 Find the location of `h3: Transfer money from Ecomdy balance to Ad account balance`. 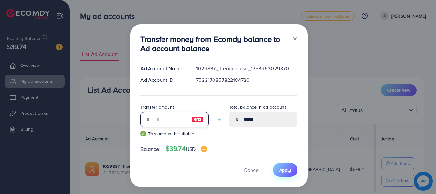

h3: Transfer money from Ecomdy balance to Ad account balance is located at coordinates (214, 44).